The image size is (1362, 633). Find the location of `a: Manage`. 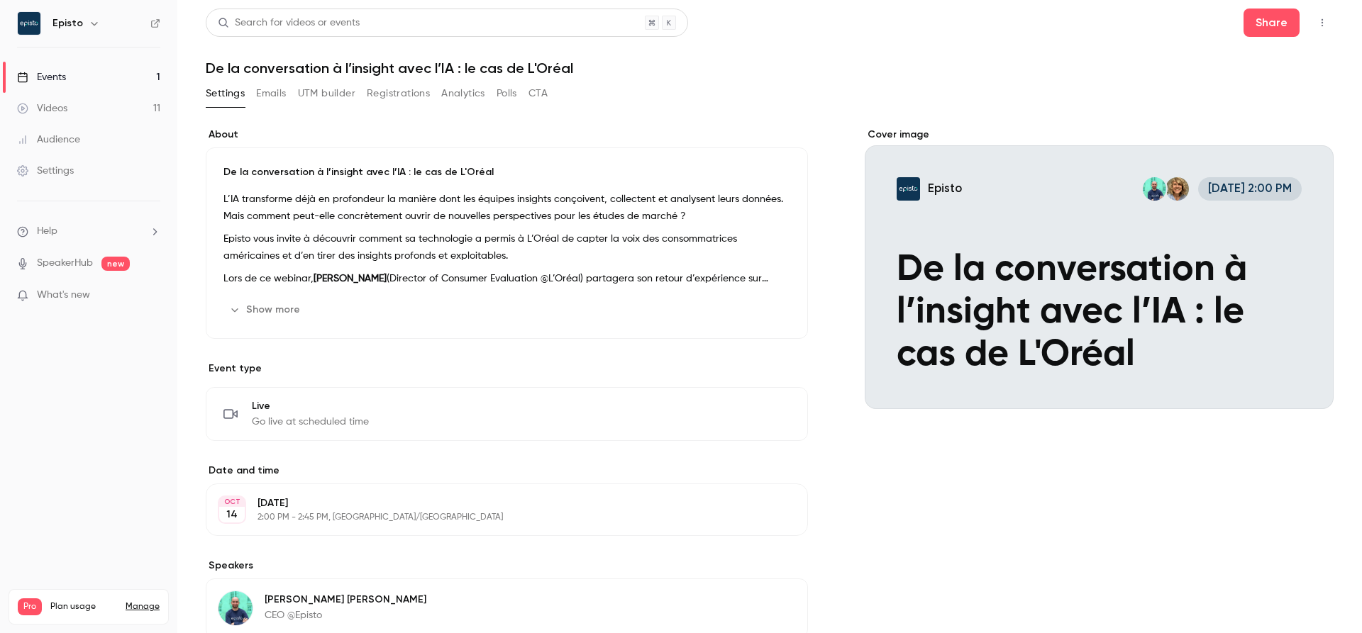

a: Manage is located at coordinates (143, 607).